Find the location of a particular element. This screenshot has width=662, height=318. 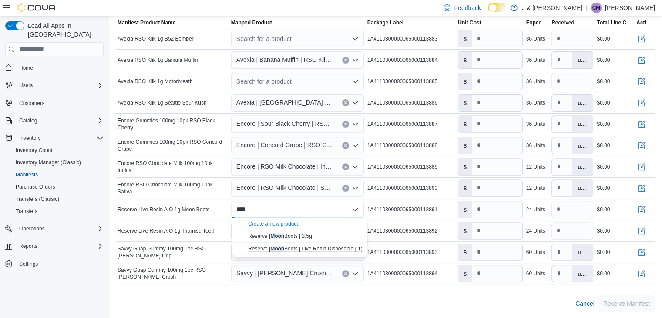

button: Manifests is located at coordinates (58, 175).